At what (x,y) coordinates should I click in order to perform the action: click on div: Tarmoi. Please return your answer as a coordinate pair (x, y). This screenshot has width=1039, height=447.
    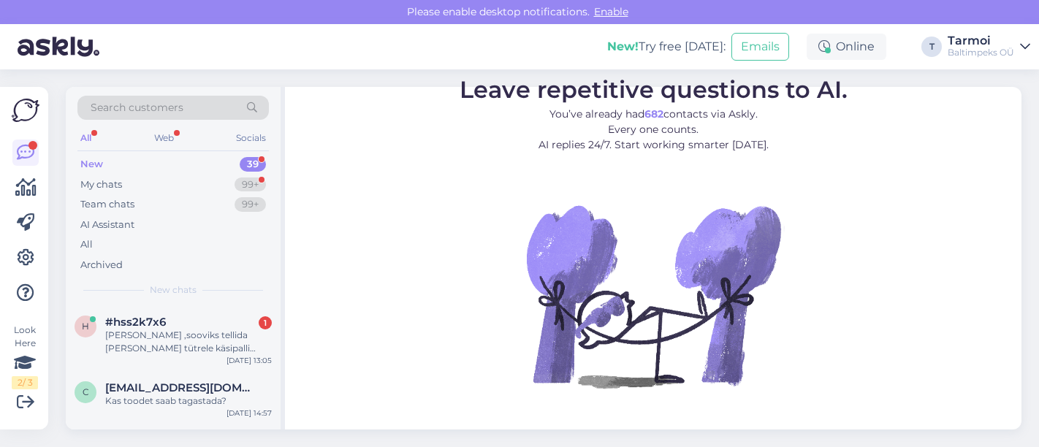
    Looking at the image, I should click on (981, 41).